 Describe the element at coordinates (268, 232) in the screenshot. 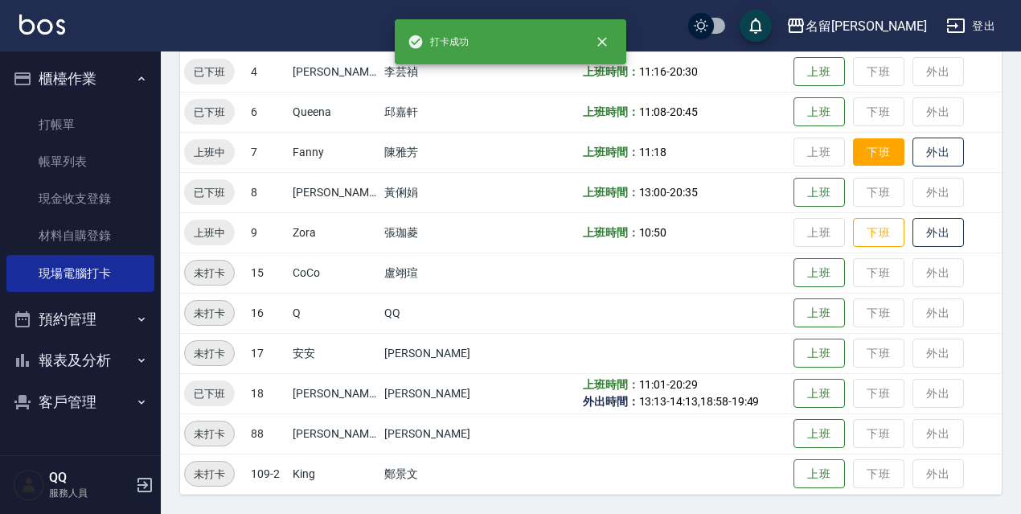

I see `td: 9` at that location.